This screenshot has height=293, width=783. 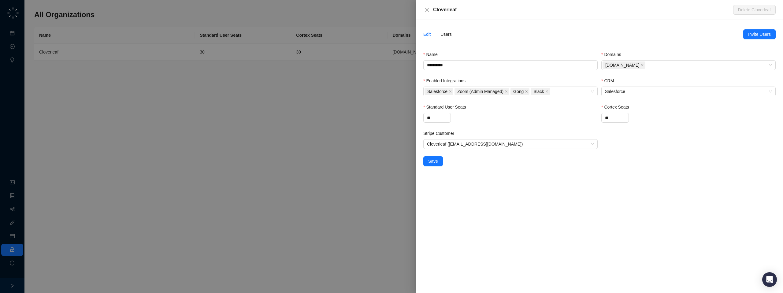 I want to click on input: Name, so click(x=510, y=65).